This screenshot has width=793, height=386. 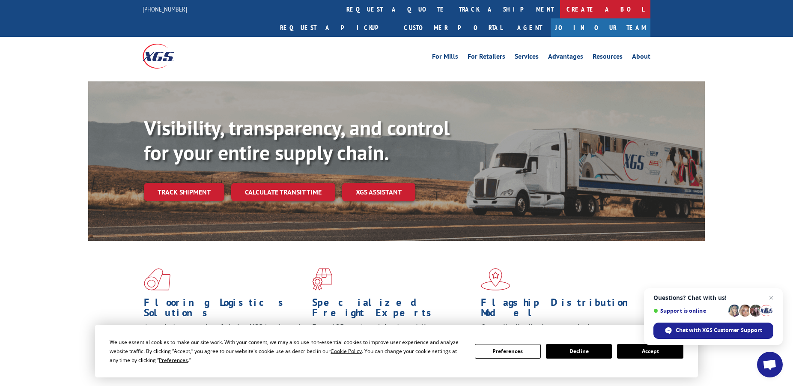 I want to click on a: Customer Portal, so click(x=453, y=27).